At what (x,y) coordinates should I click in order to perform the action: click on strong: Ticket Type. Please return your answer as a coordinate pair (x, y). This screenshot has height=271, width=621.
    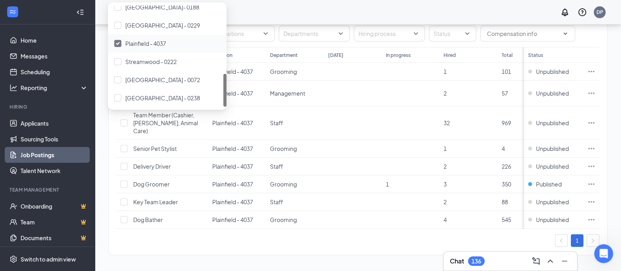
    Looking at the image, I should click on (25, 144).